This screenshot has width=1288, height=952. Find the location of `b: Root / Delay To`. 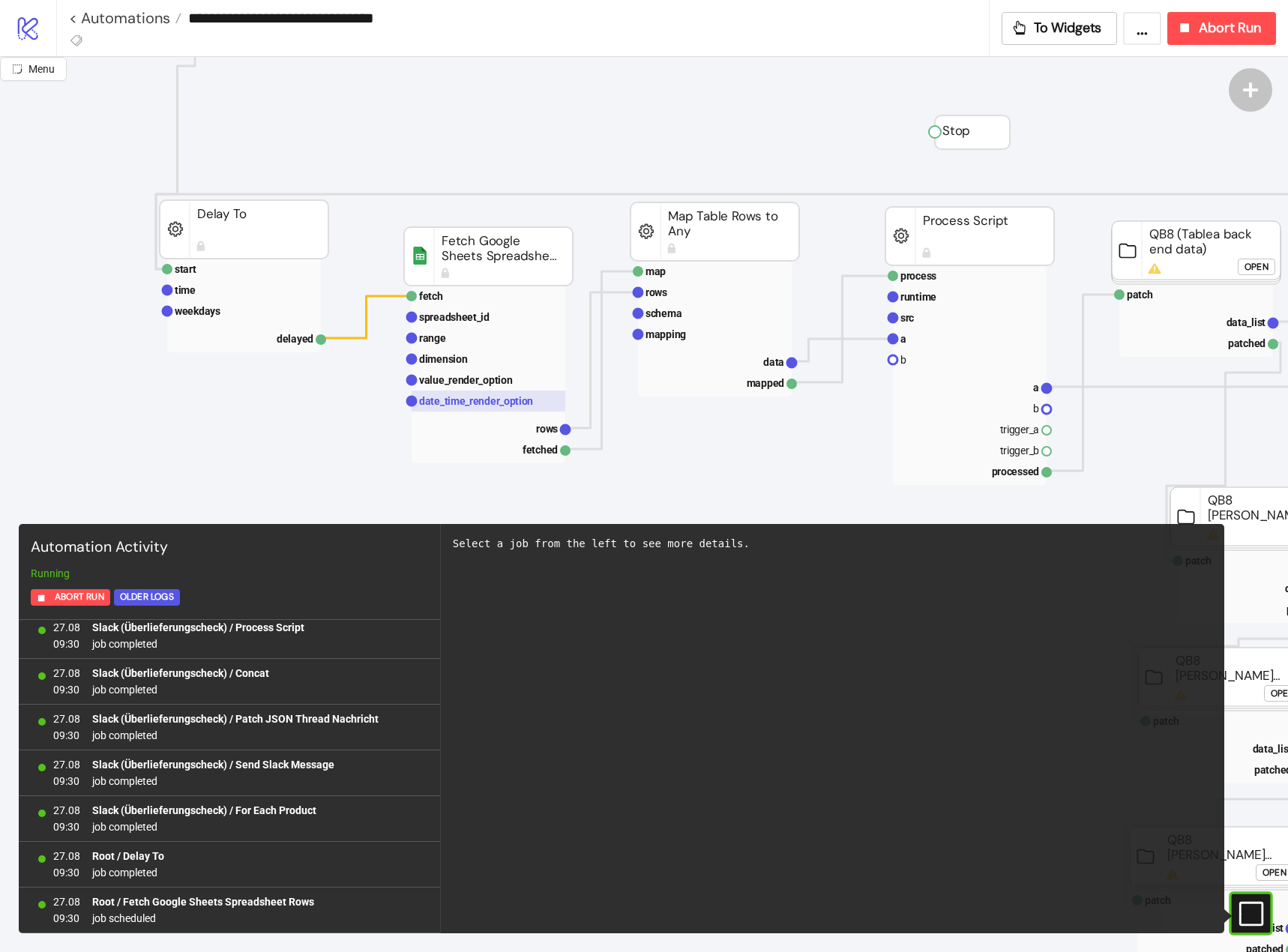

b: Root / Delay To is located at coordinates (129, 856).